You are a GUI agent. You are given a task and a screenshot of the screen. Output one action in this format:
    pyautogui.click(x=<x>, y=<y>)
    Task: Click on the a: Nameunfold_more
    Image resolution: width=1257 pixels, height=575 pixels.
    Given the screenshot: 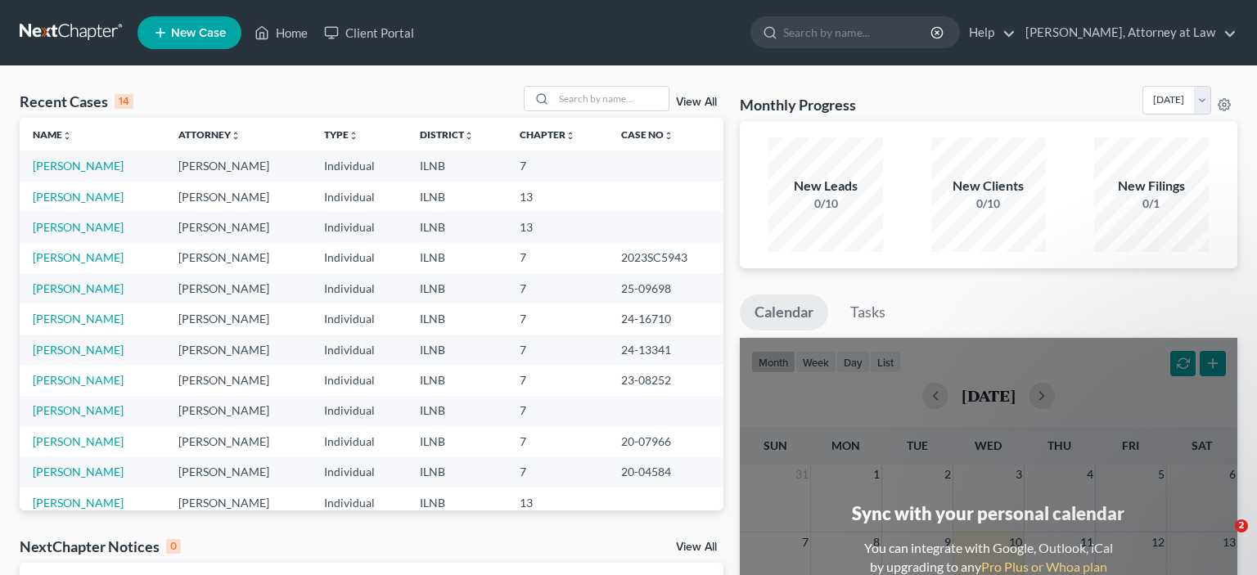 What is the action you would take?
    pyautogui.click(x=52, y=134)
    